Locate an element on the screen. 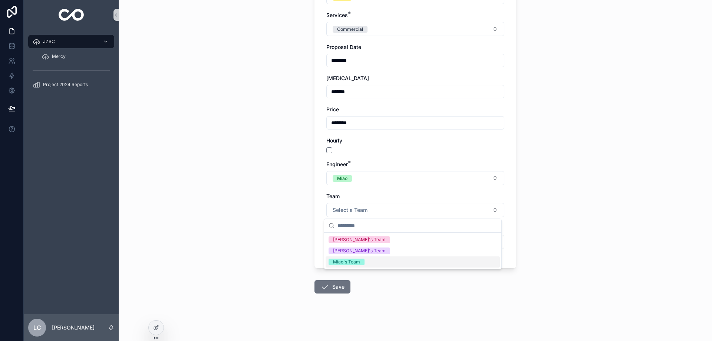 The image size is (712, 341). a: JZSC is located at coordinates (71, 42).